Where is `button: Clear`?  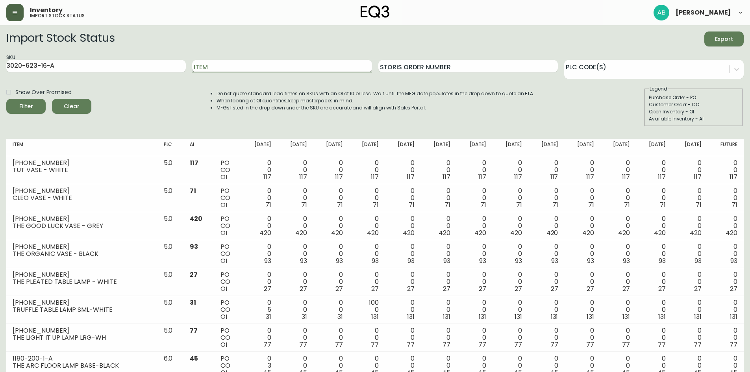
button: Clear is located at coordinates (72, 106).